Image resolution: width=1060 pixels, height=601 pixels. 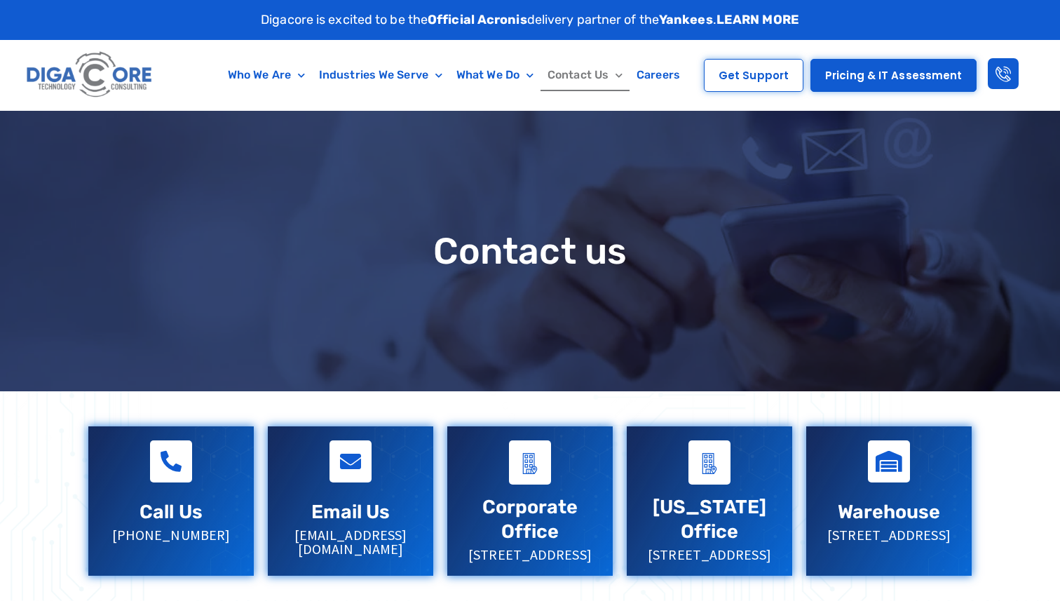 What do you see at coordinates (530, 251) in the screenshot?
I see `h1: Contact us` at bounding box center [530, 251].